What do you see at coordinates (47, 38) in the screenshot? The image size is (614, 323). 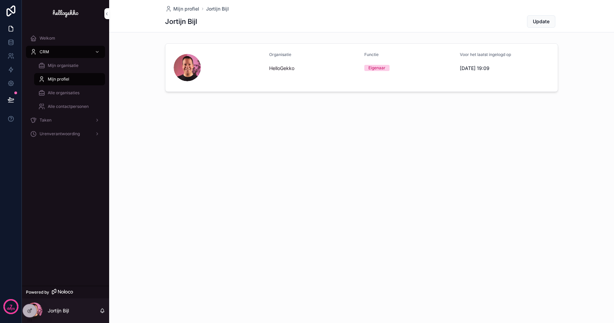 I see `span: Welkom` at bounding box center [47, 38].